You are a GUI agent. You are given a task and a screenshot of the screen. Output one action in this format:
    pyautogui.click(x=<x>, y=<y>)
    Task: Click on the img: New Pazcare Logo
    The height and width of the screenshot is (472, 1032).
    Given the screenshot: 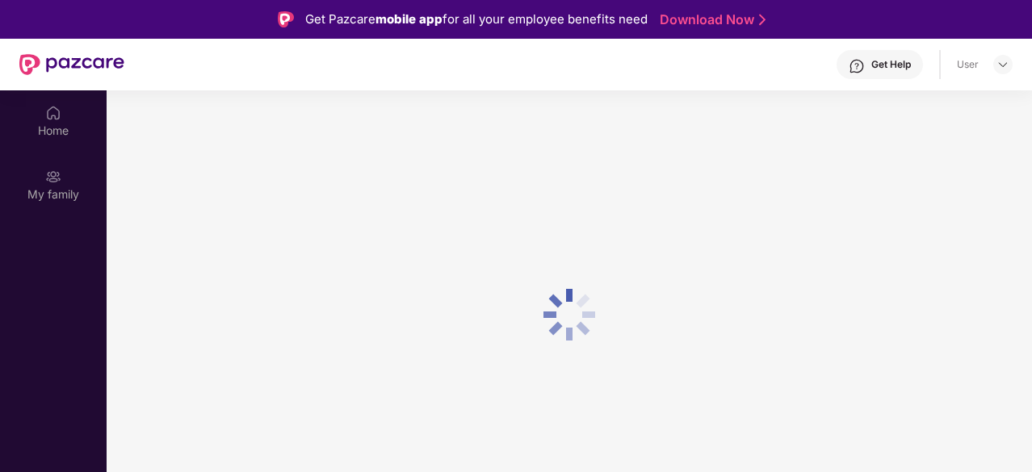 What is the action you would take?
    pyautogui.click(x=72, y=65)
    